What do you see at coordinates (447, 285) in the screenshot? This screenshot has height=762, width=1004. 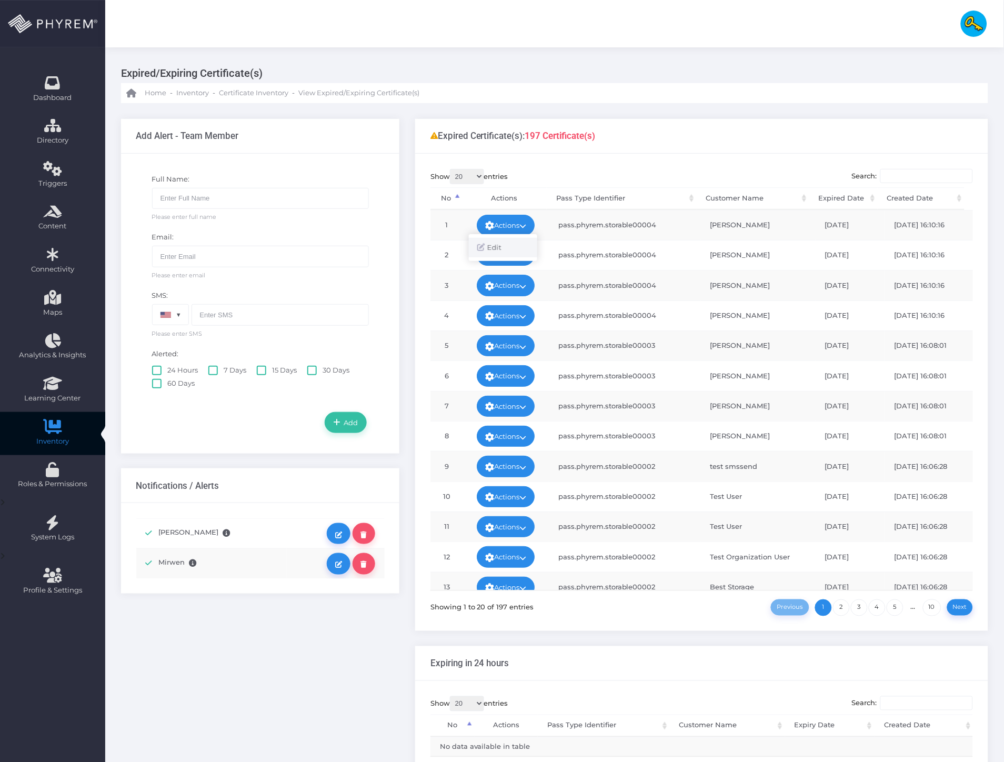 I see `td: 3` at bounding box center [447, 285].